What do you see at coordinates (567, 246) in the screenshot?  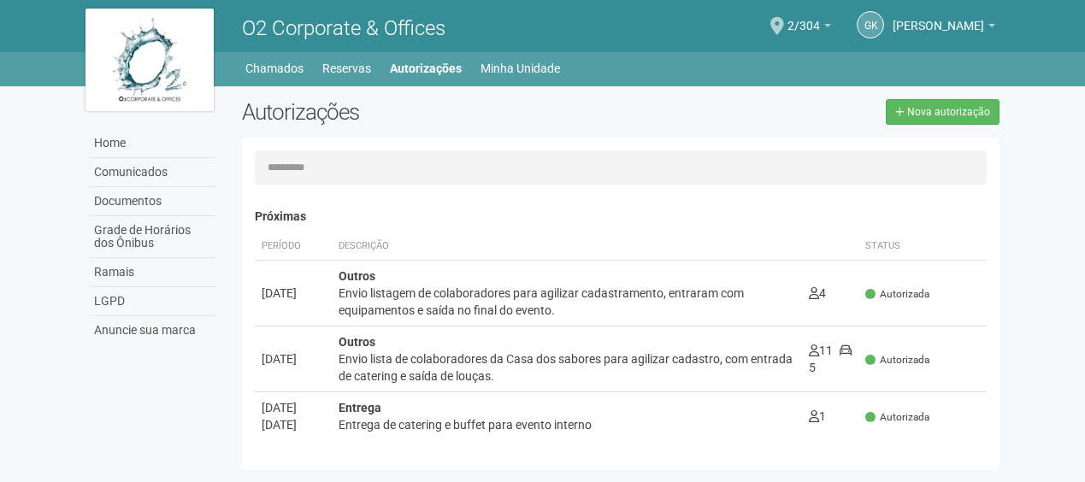 I see `th: Descrição` at bounding box center [567, 246].